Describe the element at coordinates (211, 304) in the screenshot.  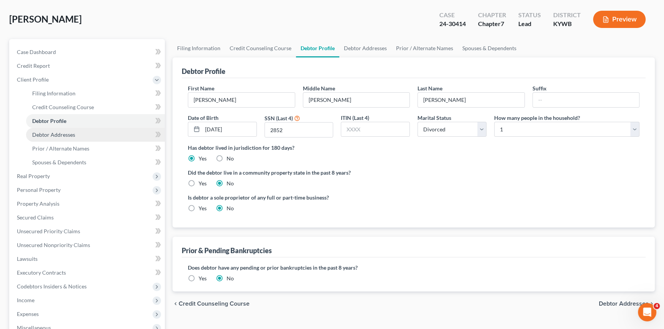
I see `button: chevron_left Credit Counseling Course` at that location.